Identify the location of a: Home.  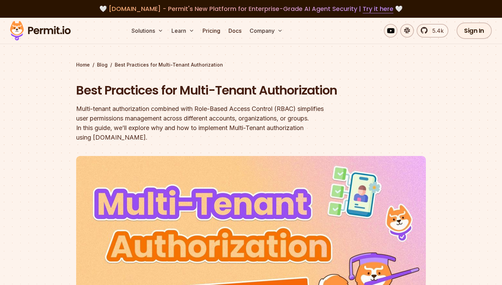
(83, 65).